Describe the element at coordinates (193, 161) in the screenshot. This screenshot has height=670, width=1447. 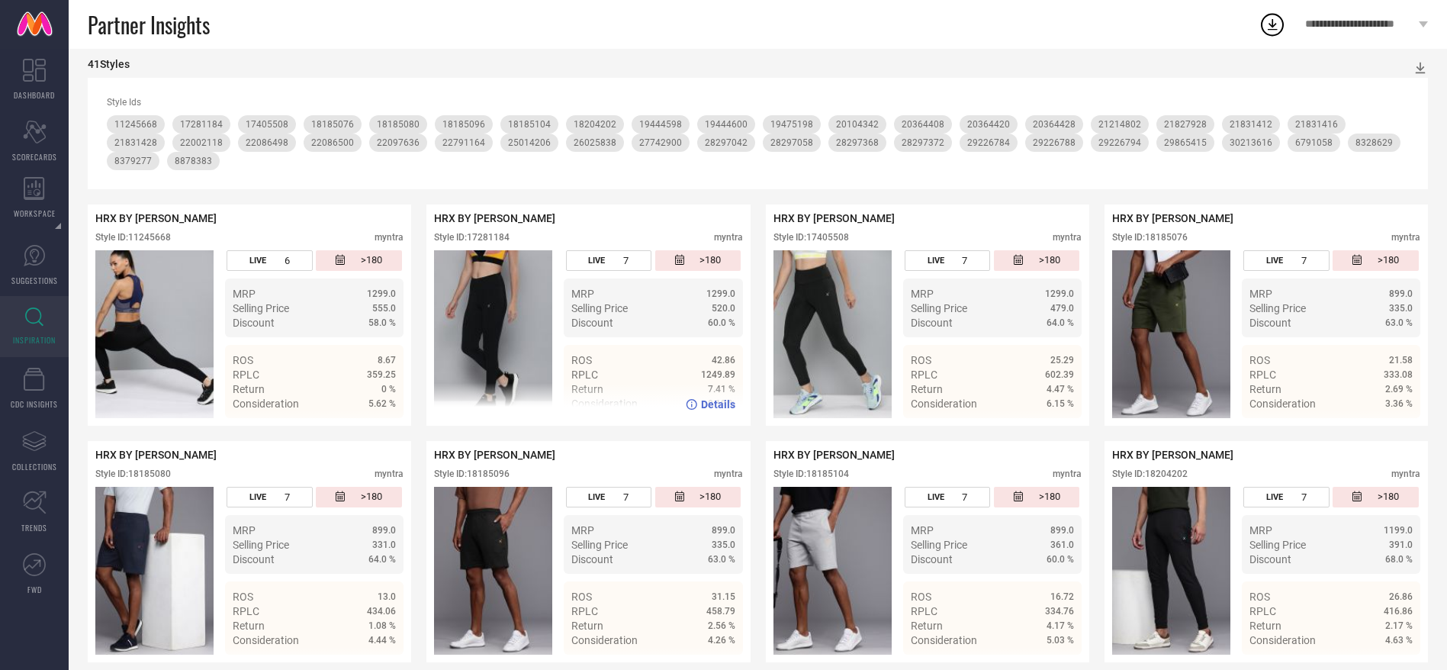
I see `span: 8878383` at that location.